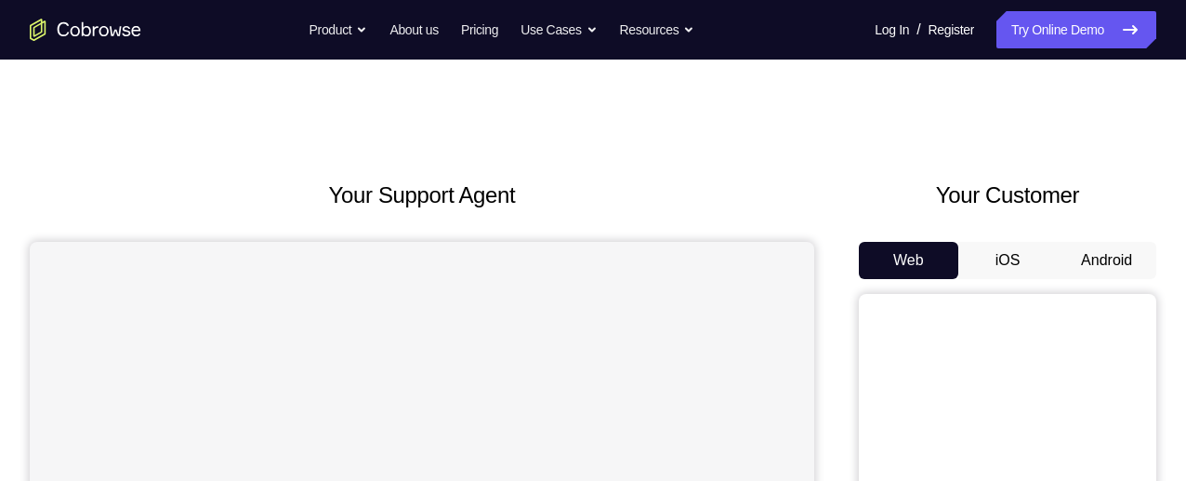  What do you see at coordinates (1008, 260) in the screenshot?
I see `button: iOS` at bounding box center [1008, 260].